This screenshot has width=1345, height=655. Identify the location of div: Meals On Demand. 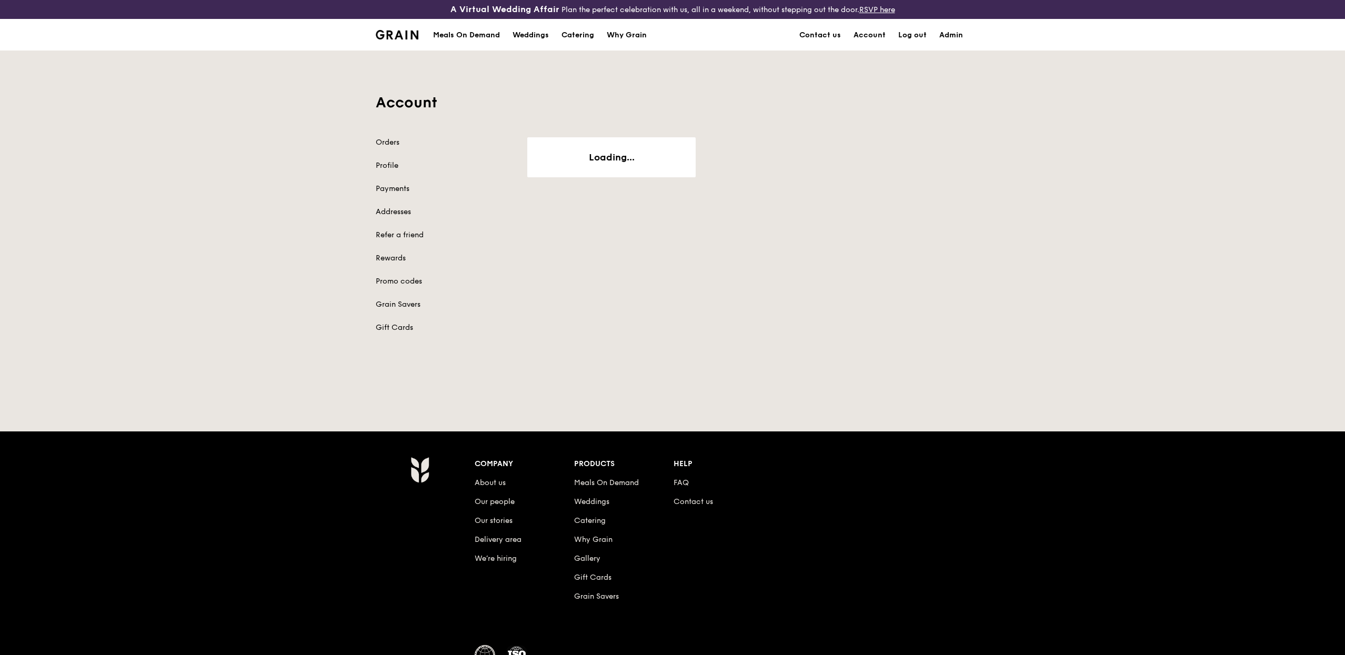
(466, 35).